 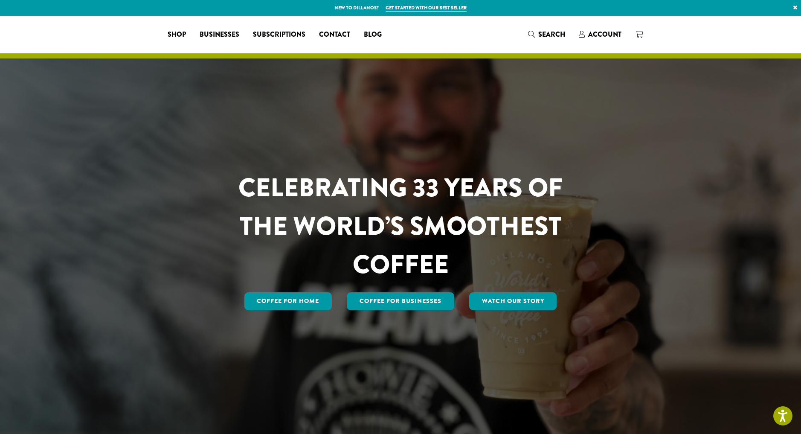 I want to click on span: Subscriptions, so click(x=279, y=35).